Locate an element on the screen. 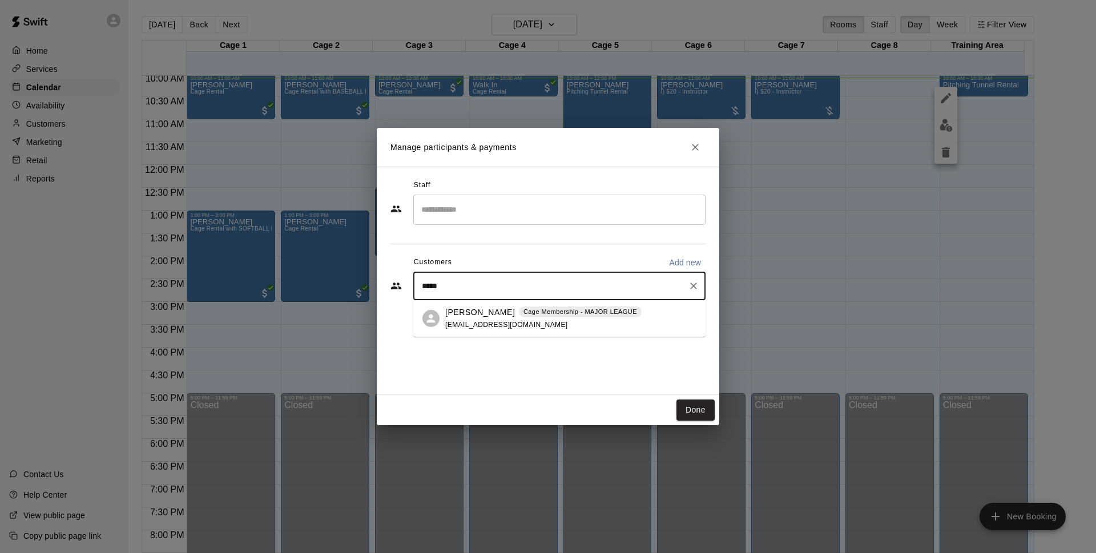 This screenshot has width=1096, height=553. p: Cage Membership - MAJOR LEAGUE is located at coordinates (580, 312).